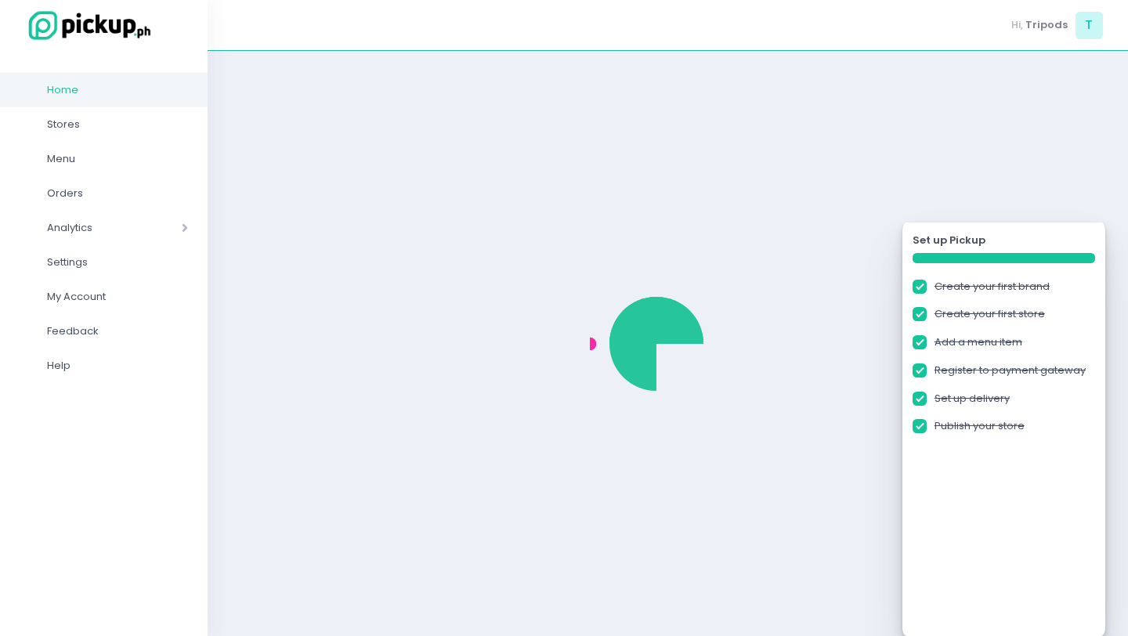 Image resolution: width=1128 pixels, height=636 pixels. Describe the element at coordinates (117, 193) in the screenshot. I see `span: Orders` at that location.